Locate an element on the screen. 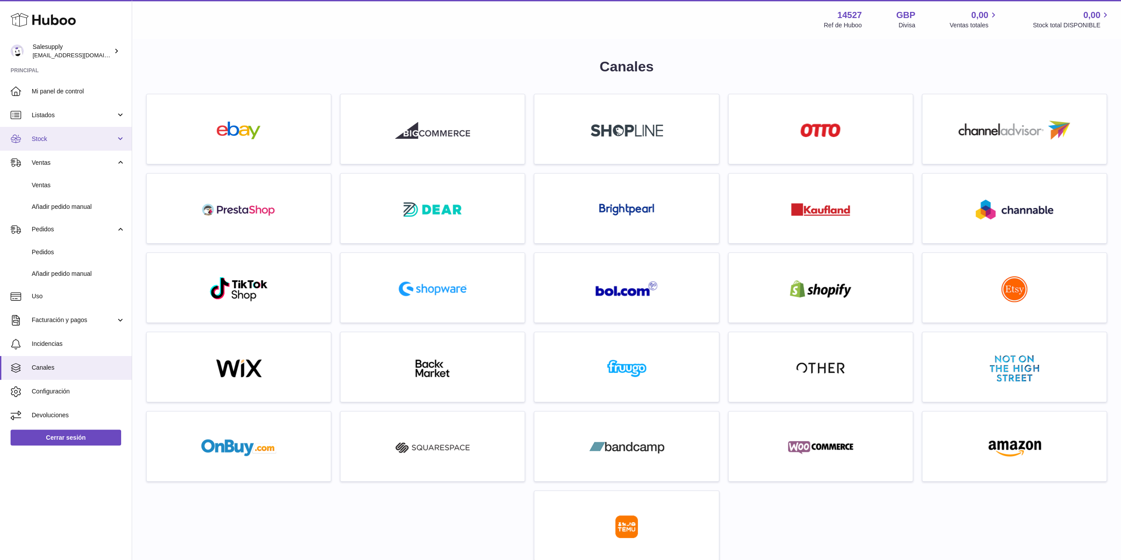  span: Stock total DISPONIBLE is located at coordinates (1072, 25).